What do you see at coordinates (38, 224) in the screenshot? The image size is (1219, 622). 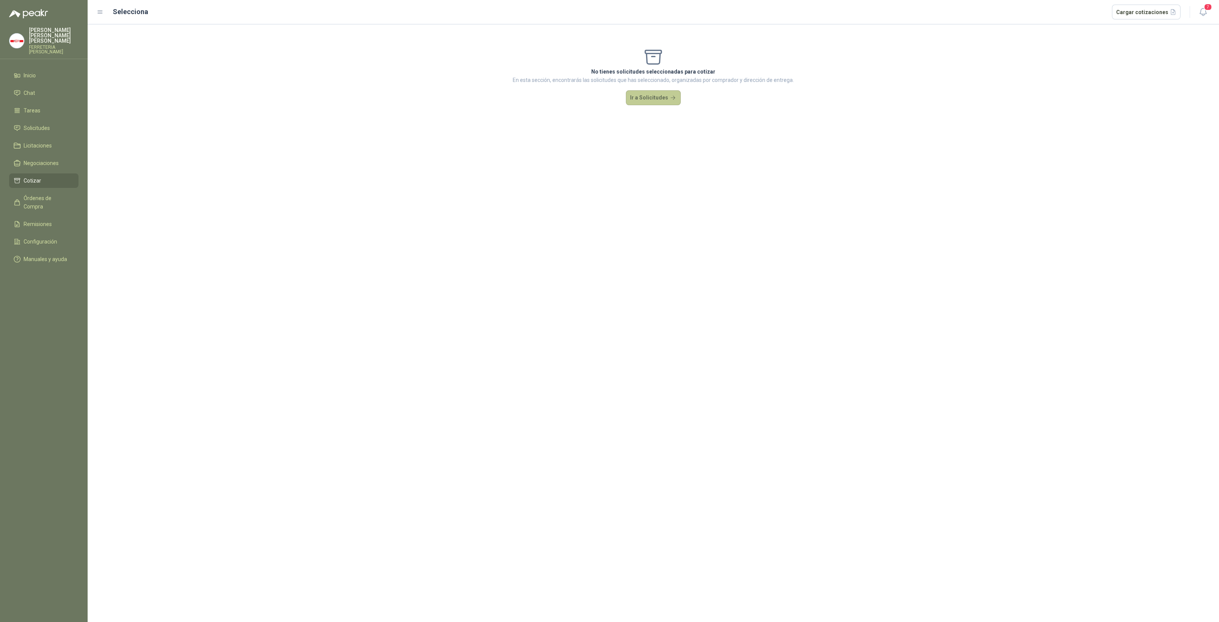 I see `span: Remisiones` at bounding box center [38, 224].